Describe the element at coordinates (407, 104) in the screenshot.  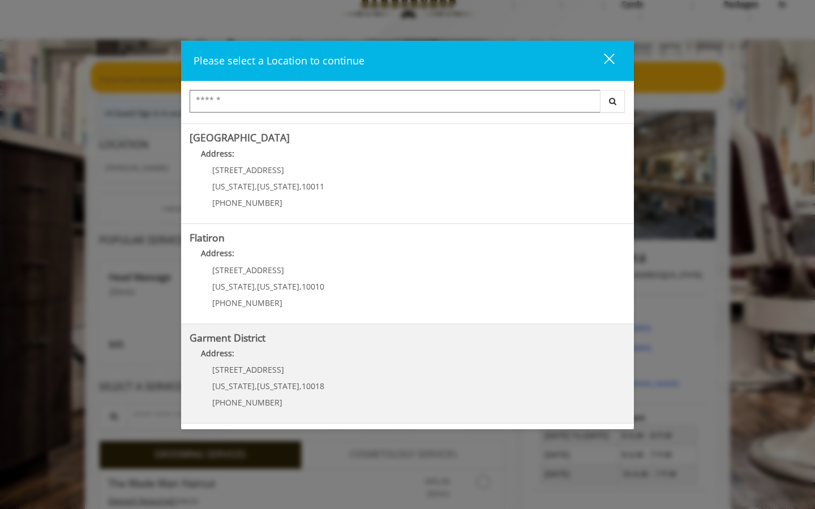
I see `div: Center Select` at that location.